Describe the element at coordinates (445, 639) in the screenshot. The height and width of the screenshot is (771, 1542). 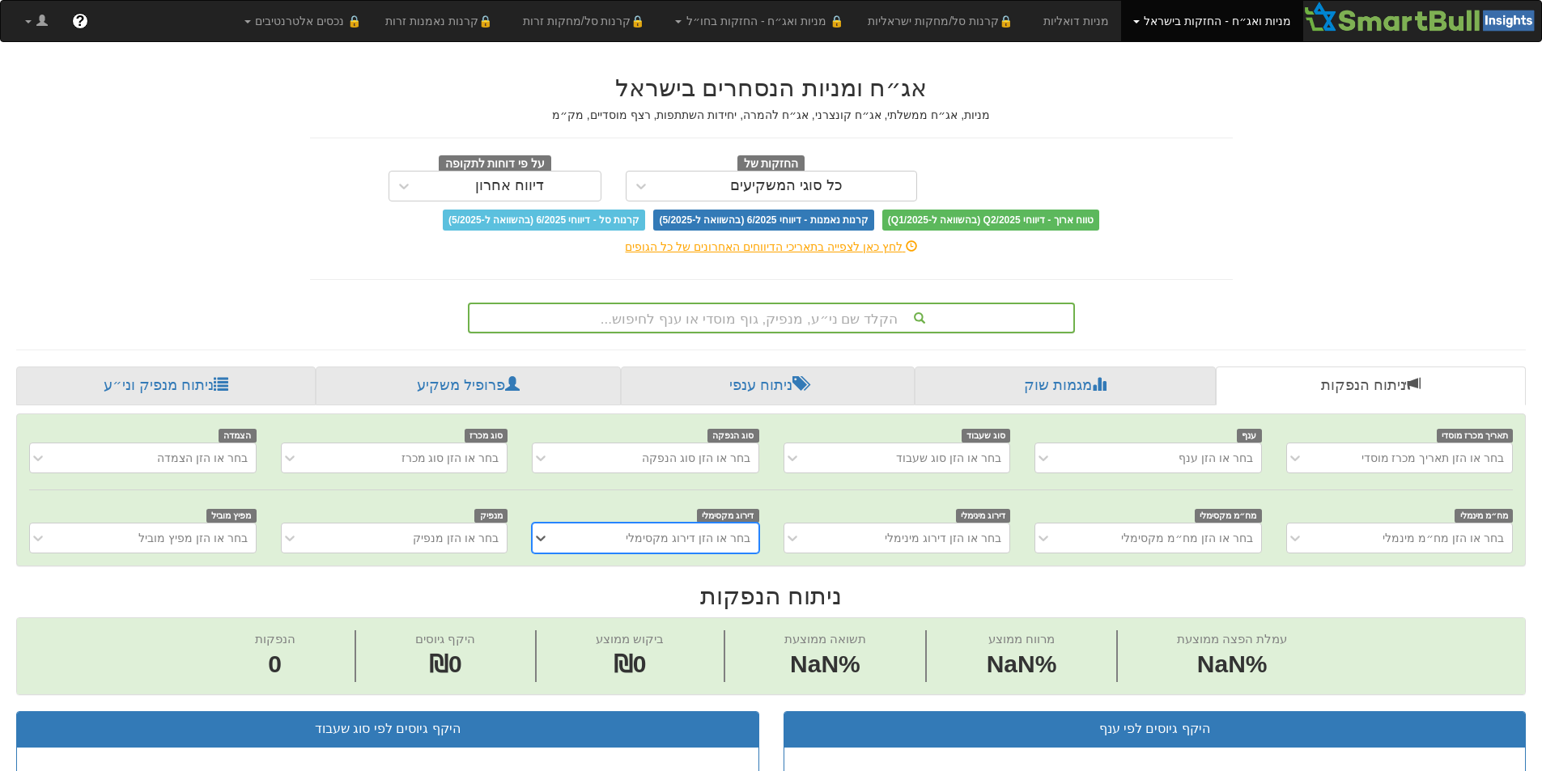
I see `span: היקף גיוסים` at that location.